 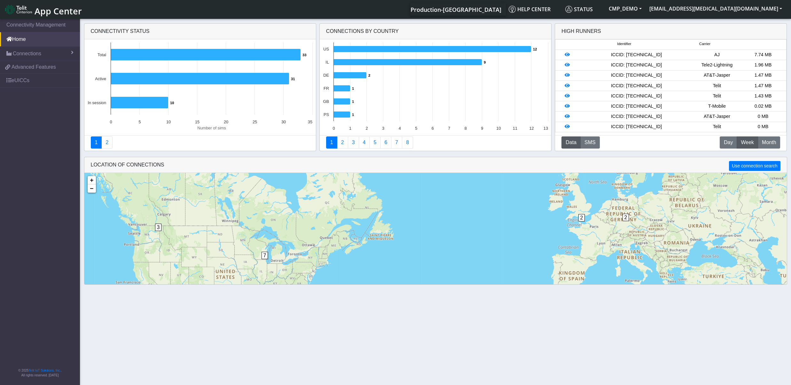 I want to click on span: 3, so click(x=158, y=227).